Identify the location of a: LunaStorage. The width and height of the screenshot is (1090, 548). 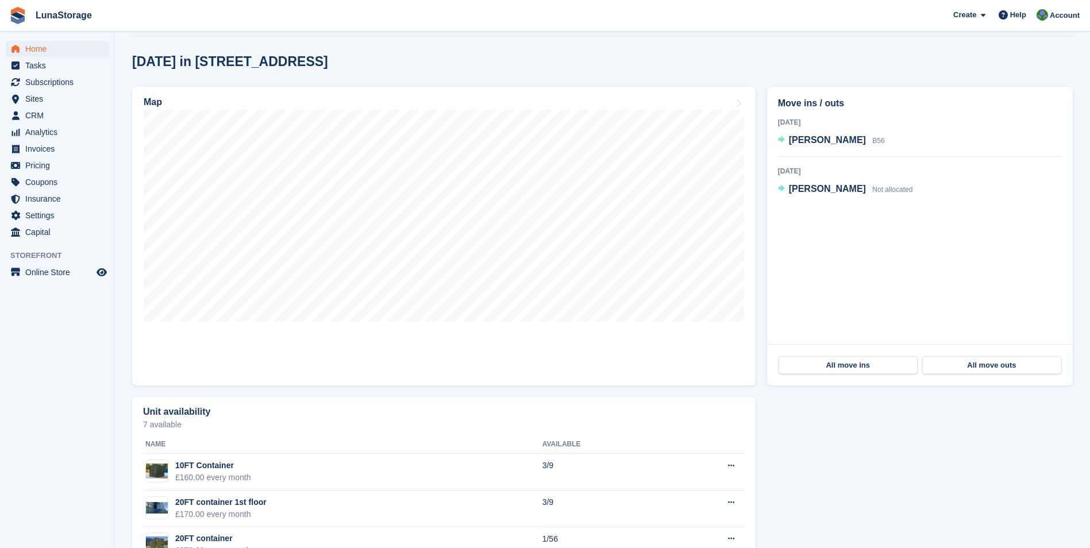
(64, 15).